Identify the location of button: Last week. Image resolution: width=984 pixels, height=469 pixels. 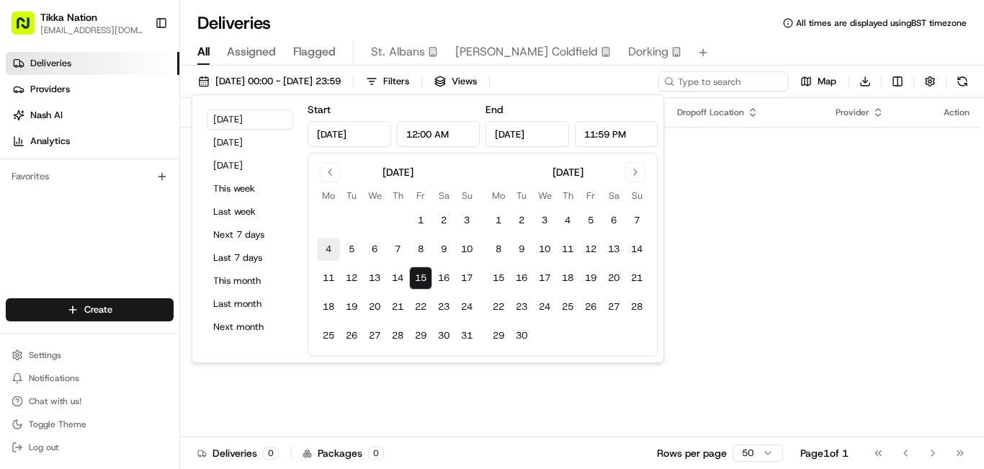
(250, 212).